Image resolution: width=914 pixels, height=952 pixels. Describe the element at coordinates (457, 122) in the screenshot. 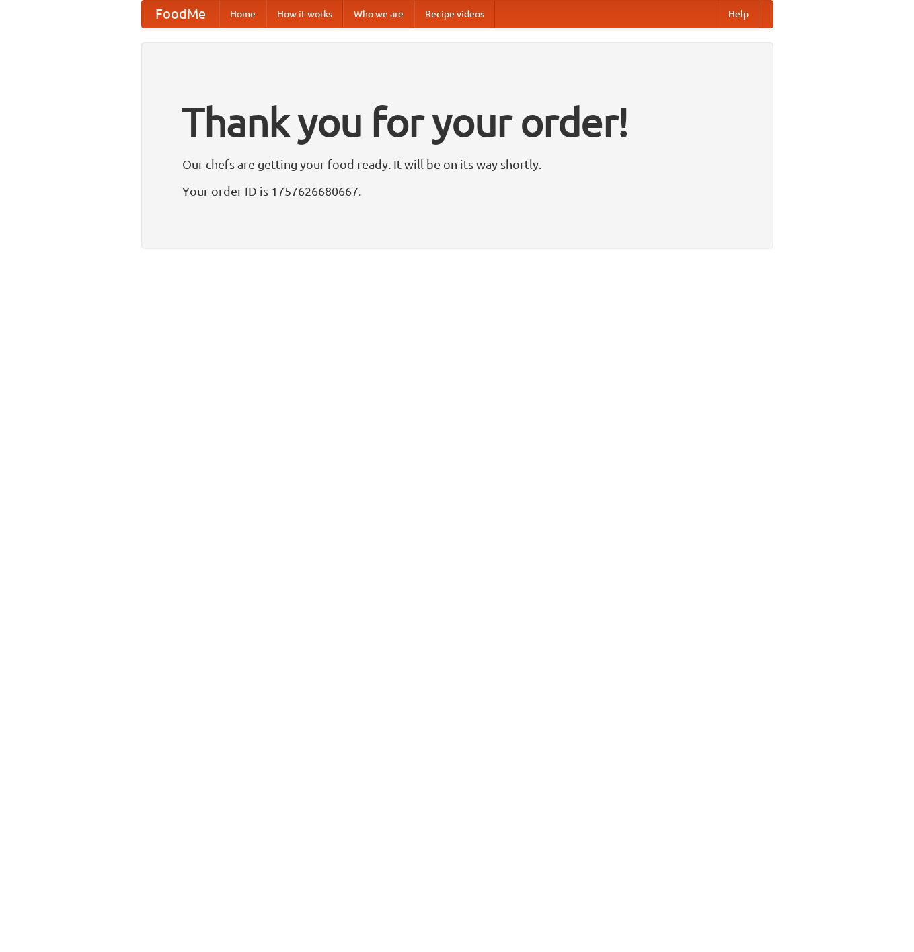

I see `h1: Thank you for your order!` at that location.